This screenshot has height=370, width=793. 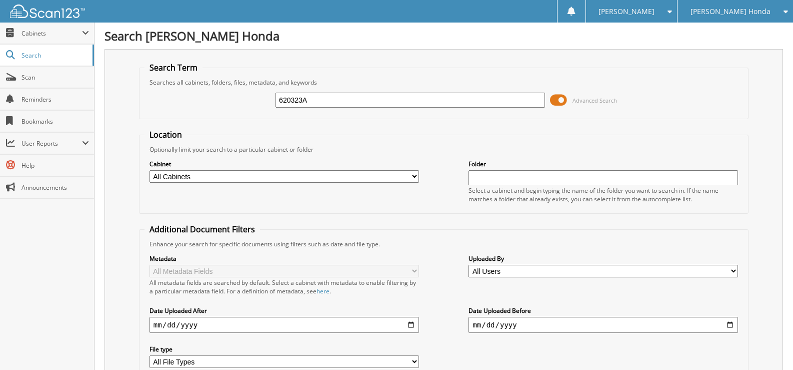 I want to click on div: Select a cabinet and begin typing the name of the folder you want to search in. If the name match..., so click(x=603, y=195).